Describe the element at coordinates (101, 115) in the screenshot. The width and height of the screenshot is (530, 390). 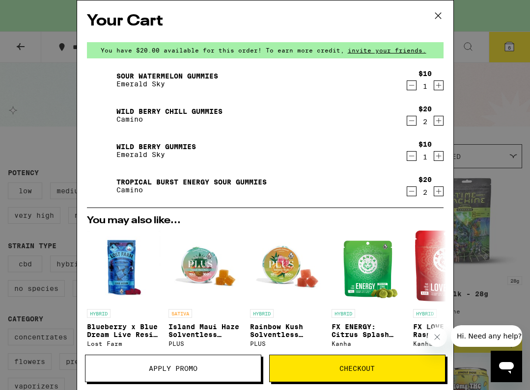
I see `img: Wild Berry Chill Gummies` at that location.